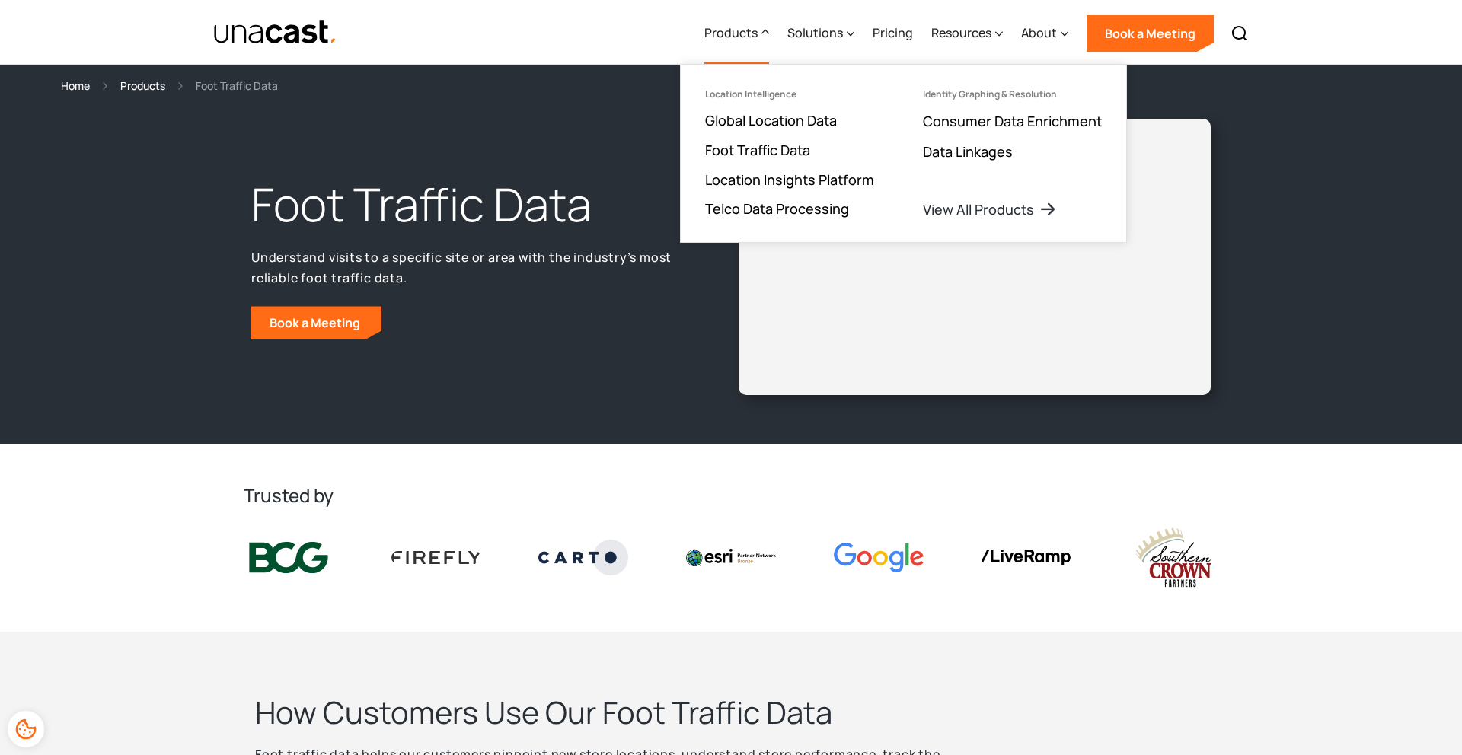  I want to click on h2: Trusted by, so click(731, 496).